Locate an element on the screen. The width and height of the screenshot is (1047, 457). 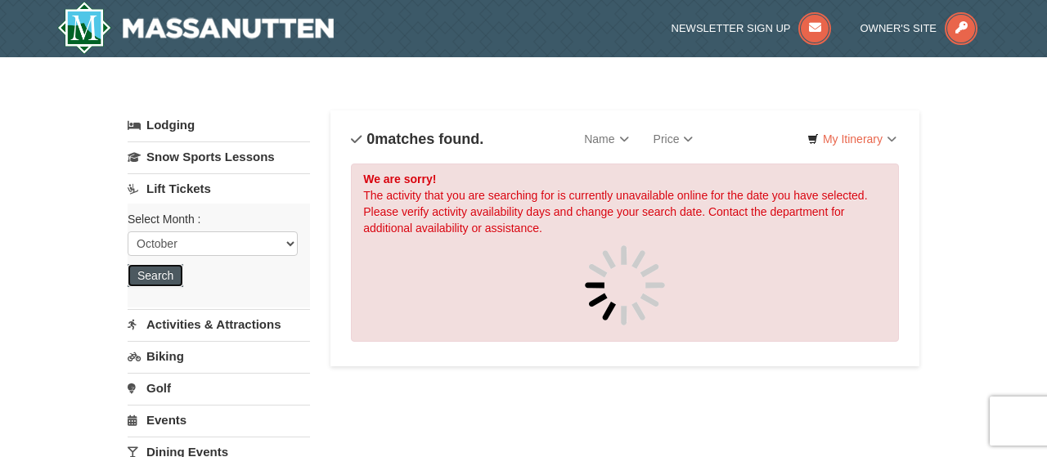
a: My Itinerary is located at coordinates (852, 139).